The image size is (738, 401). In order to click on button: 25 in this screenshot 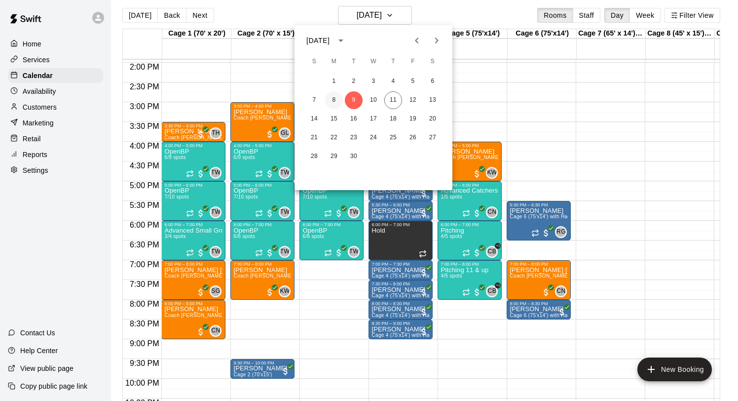, I will do `click(393, 138)`.